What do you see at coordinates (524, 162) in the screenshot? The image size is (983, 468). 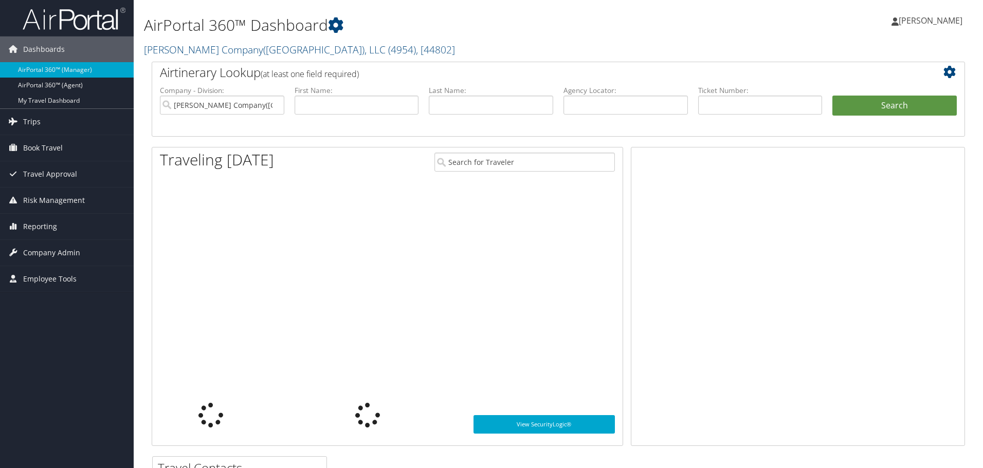 I see `input: Search for Traveler` at bounding box center [524, 162].